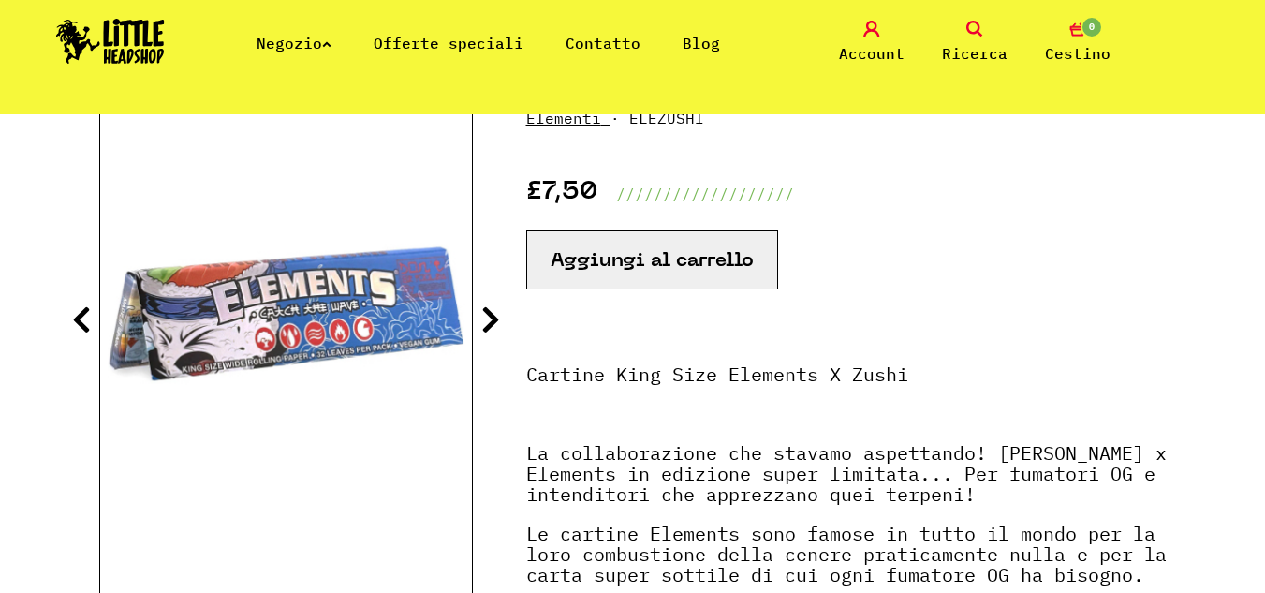  What do you see at coordinates (603, 43) in the screenshot?
I see `a: Contatto` at bounding box center [603, 43].